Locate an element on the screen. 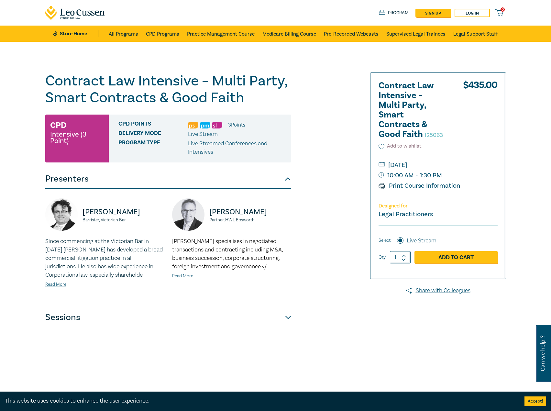 The height and width of the screenshot is (411, 551). div: $ 435.00 is located at coordinates (480, 112).